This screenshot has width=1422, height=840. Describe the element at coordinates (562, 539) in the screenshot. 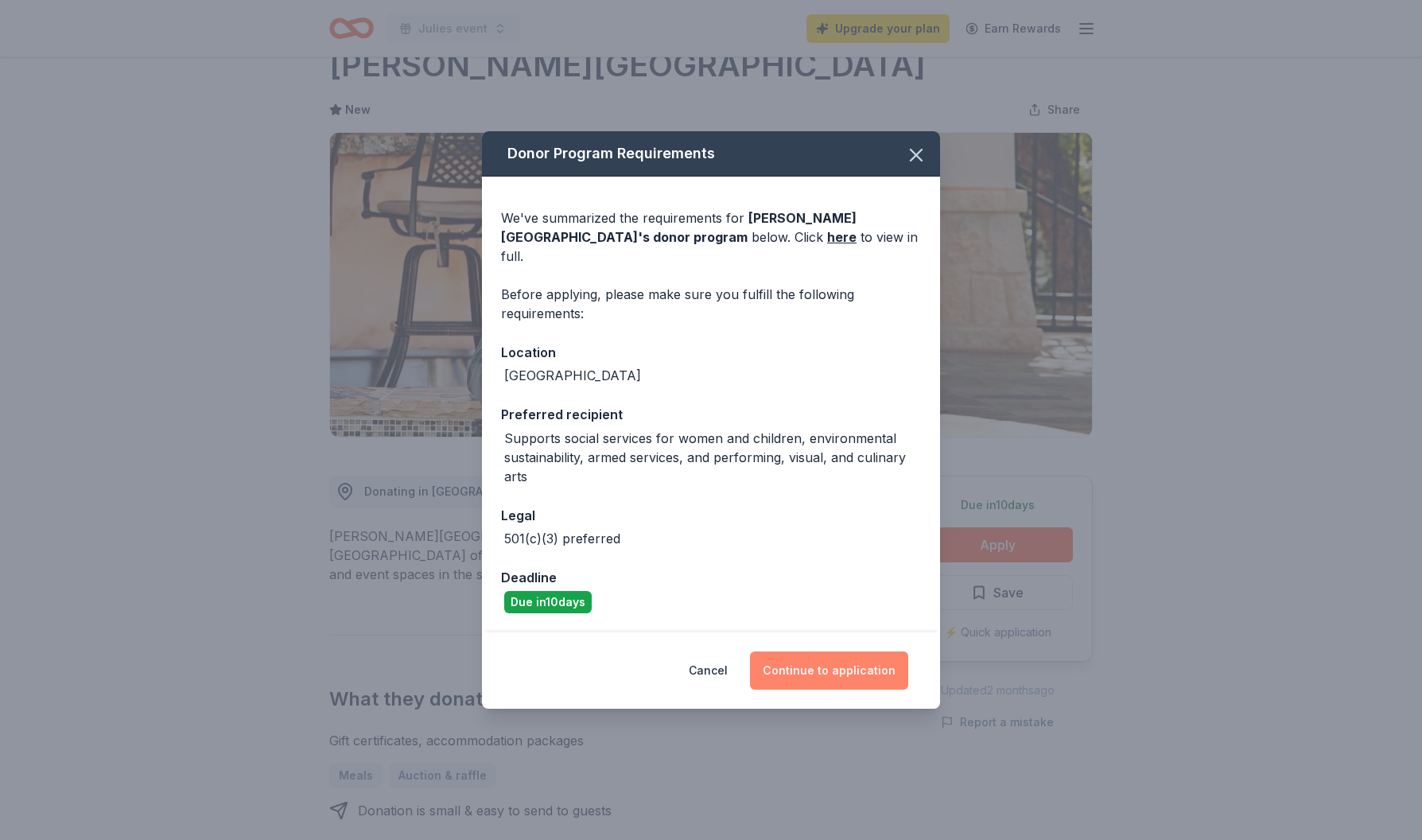

I see `div: 501(c)(3) preferred` at that location.